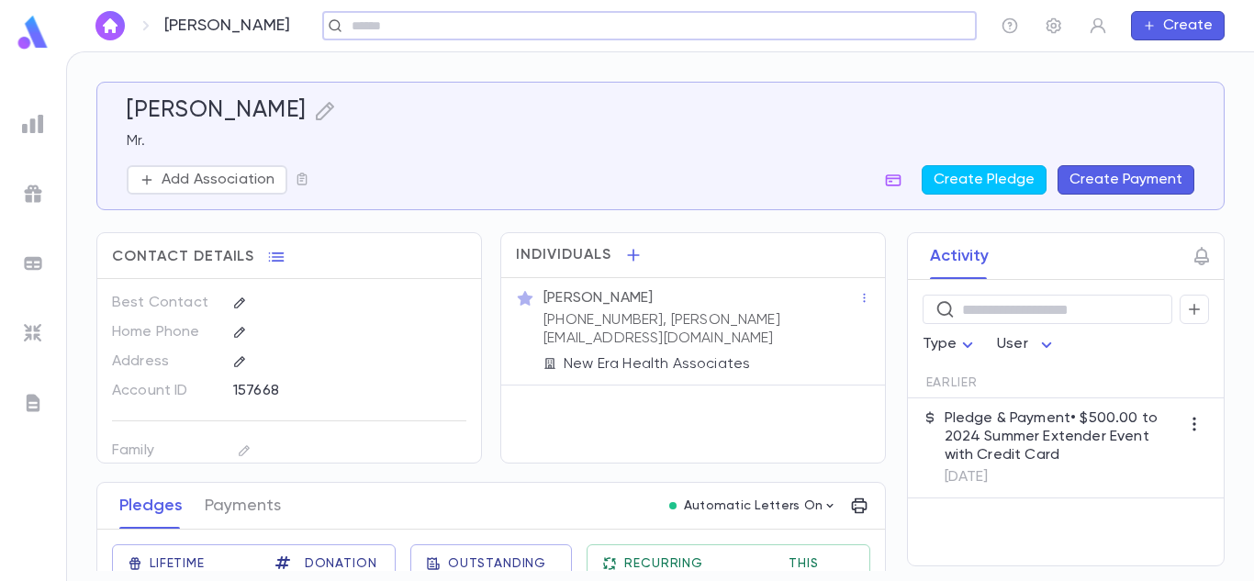 Image resolution: width=1254 pixels, height=581 pixels. I want to click on img: logo, so click(33, 32).